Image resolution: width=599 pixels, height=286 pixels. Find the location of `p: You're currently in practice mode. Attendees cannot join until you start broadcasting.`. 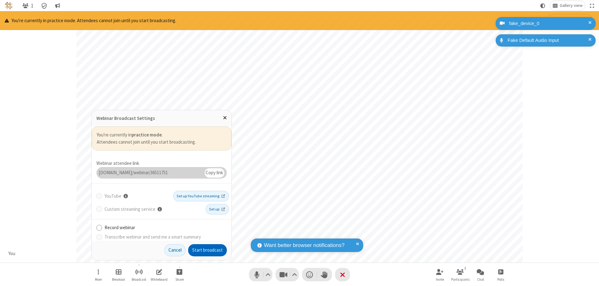

p: You're currently in practice mode. Attendees cannot join until you start broadcasting. is located at coordinates (91, 21).